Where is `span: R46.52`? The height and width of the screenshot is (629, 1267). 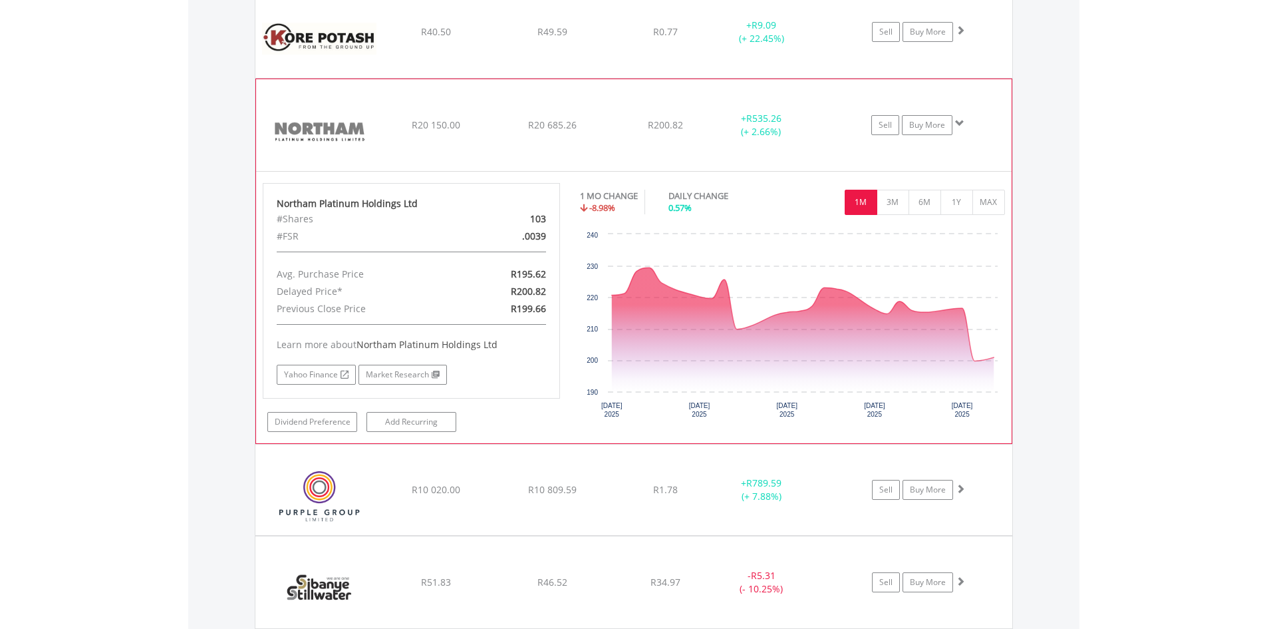
span: R46.52 is located at coordinates (552, 581).